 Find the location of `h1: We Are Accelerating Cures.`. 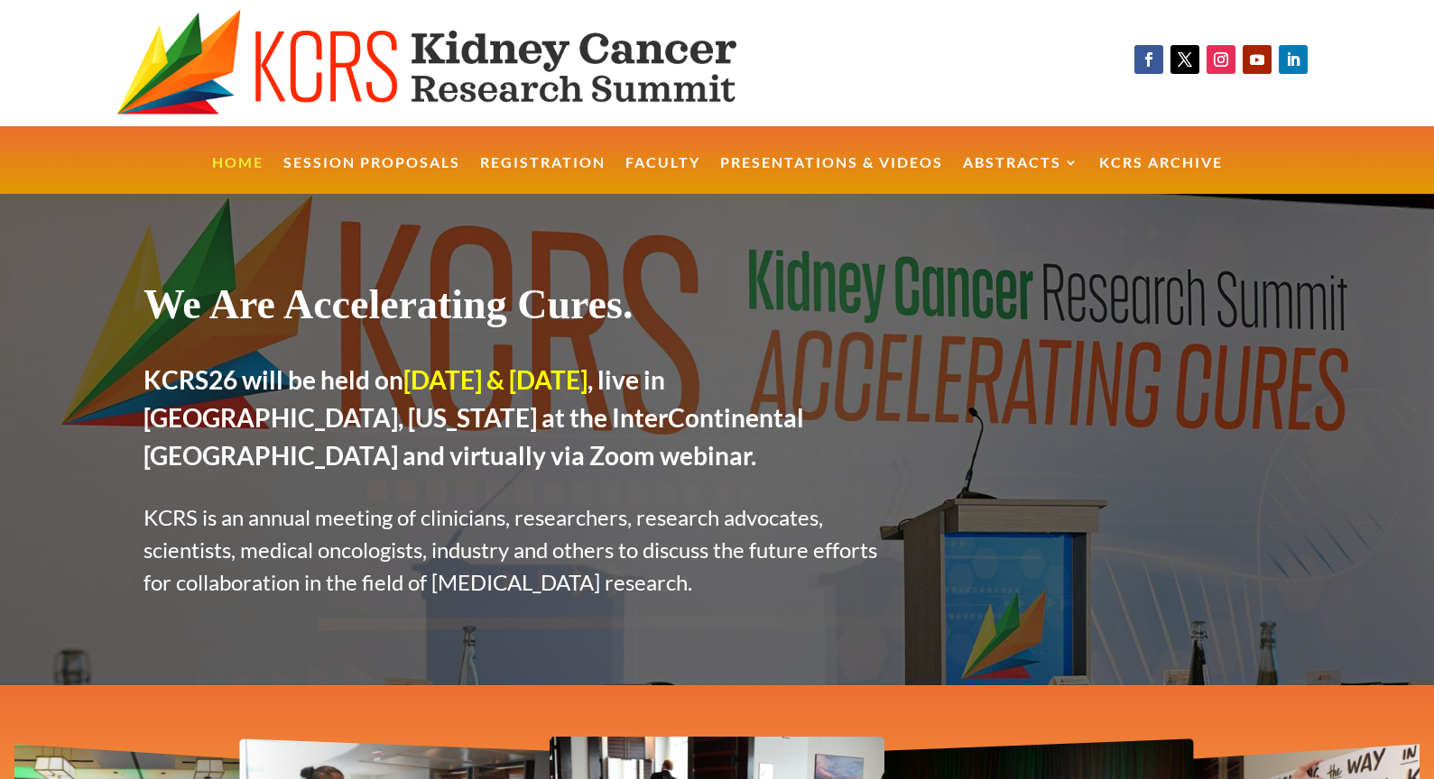

h1: We Are Accelerating Cures. is located at coordinates (515, 309).